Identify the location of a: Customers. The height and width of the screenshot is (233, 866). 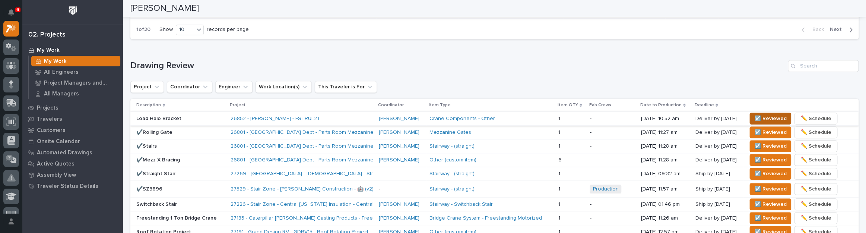
(73, 130).